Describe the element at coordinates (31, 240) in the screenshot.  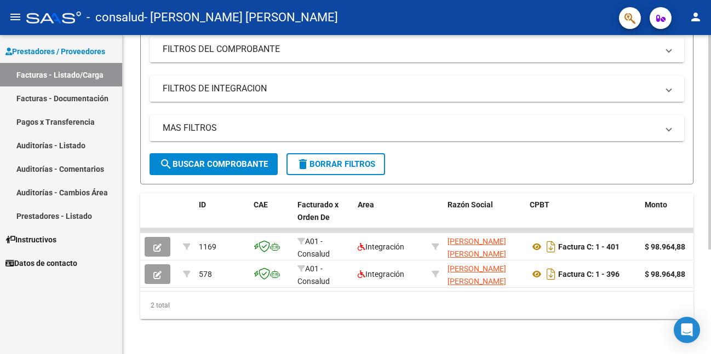
I see `span: Instructivos` at that location.